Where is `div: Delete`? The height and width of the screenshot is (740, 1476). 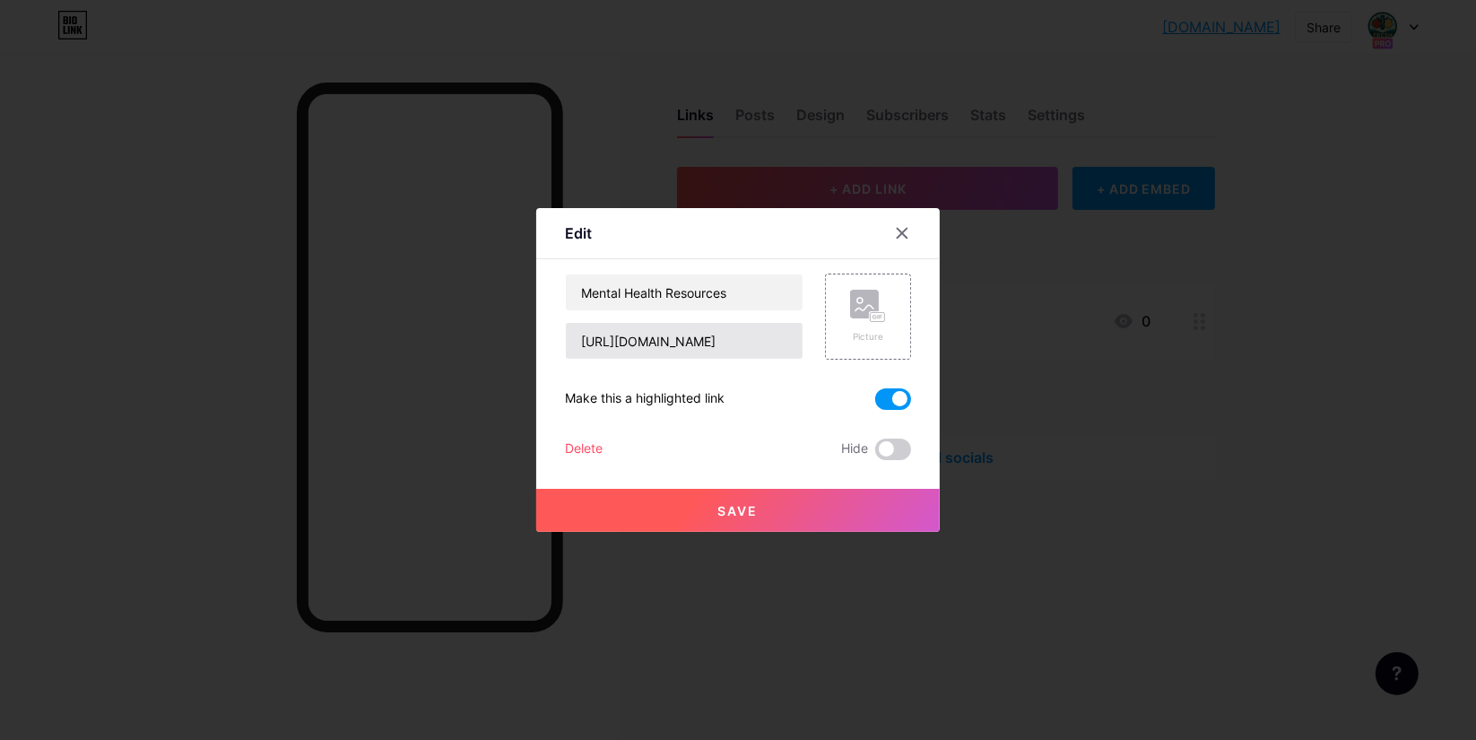
div: Delete is located at coordinates (584, 449).